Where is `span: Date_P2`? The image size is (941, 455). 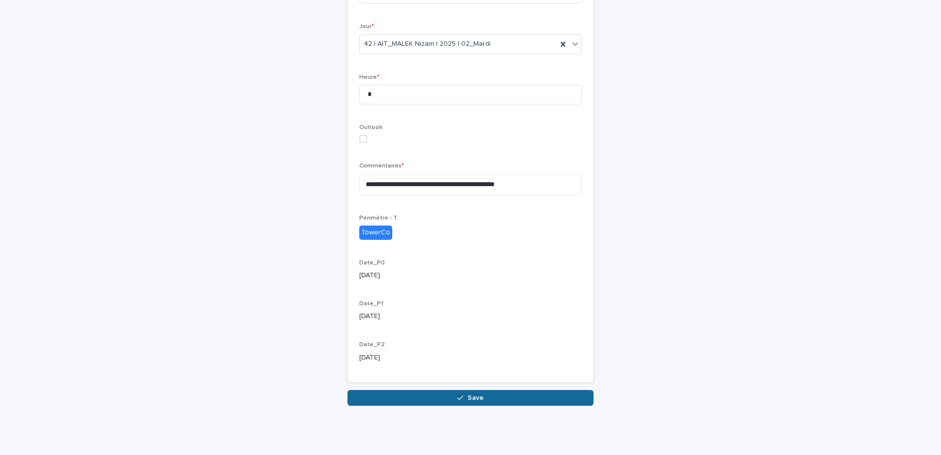 span: Date_P2 is located at coordinates (372, 345).